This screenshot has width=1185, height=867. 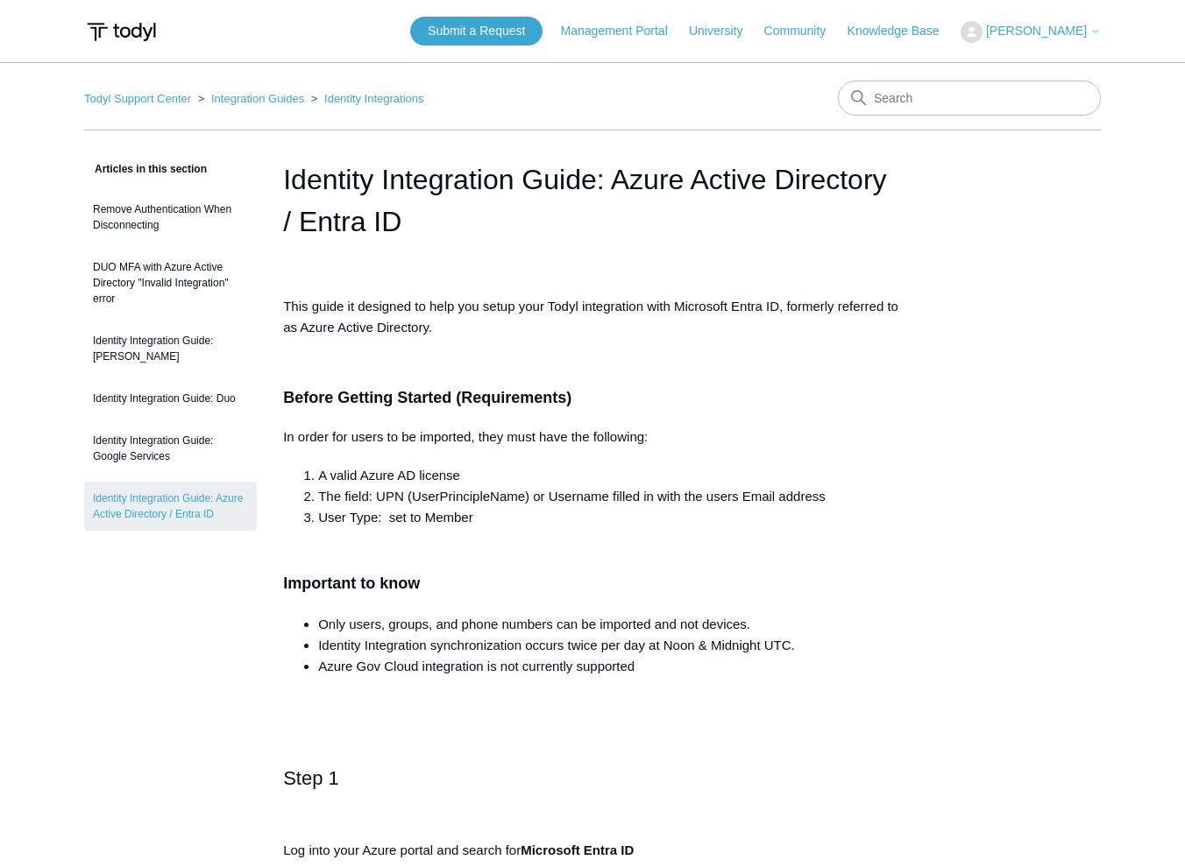 I want to click on h3: Before Getting Started (Requirements), so click(x=592, y=398).